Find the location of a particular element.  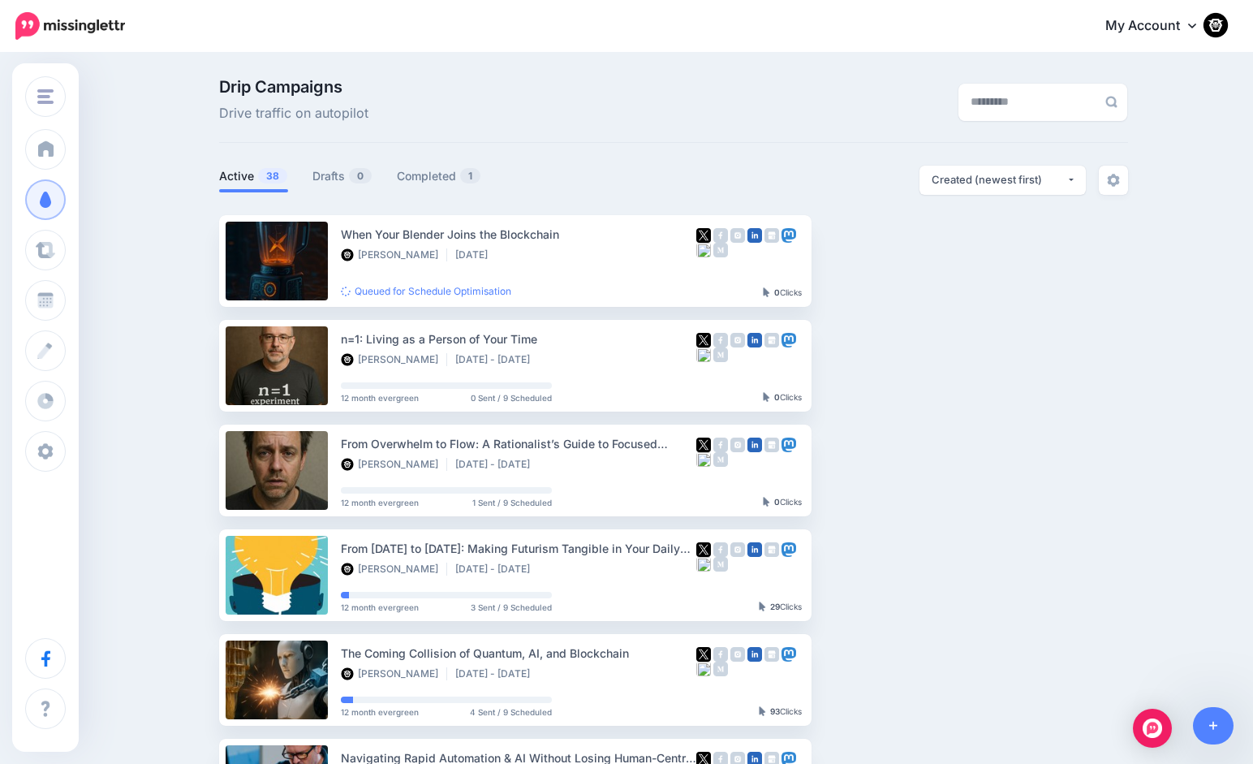

div: The Coming Collision of Quantum, AI, and Blockchain is located at coordinates (519, 652).